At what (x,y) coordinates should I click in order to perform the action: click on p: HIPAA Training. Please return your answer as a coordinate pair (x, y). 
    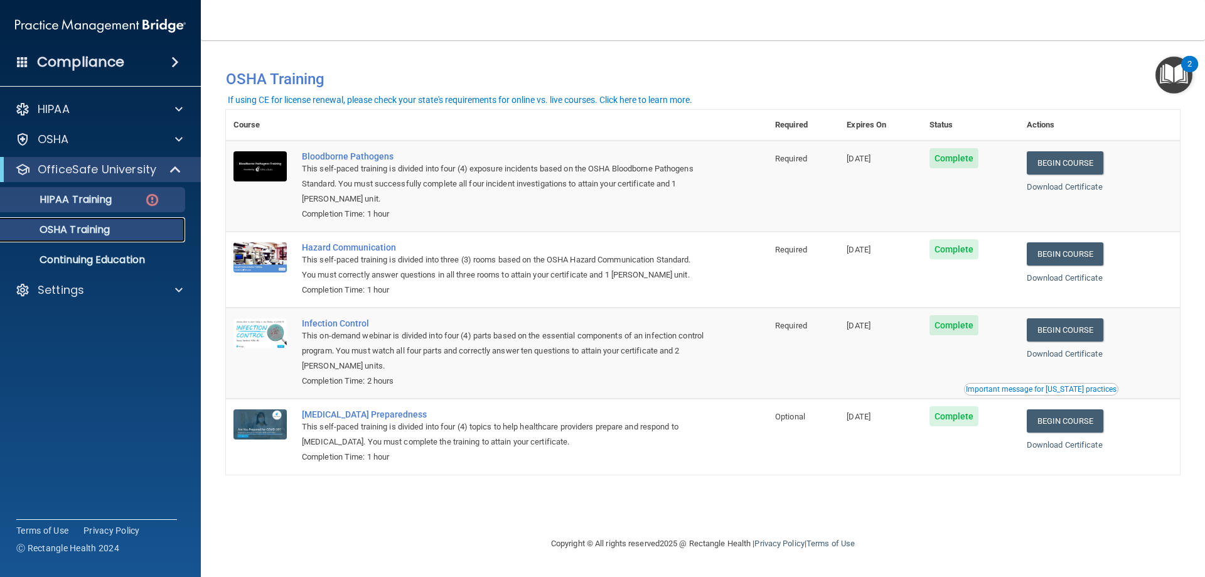
    Looking at the image, I should click on (60, 200).